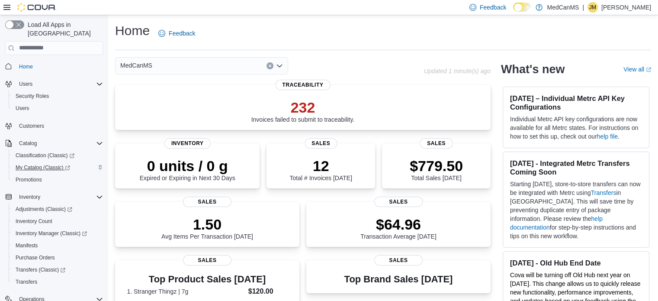 This screenshot has width=658, height=301. Describe the element at coordinates (576, 128) in the screenshot. I see `p: Individual Metrc API key configurations are now available for all Metrc states. For instructions ...` at that location.